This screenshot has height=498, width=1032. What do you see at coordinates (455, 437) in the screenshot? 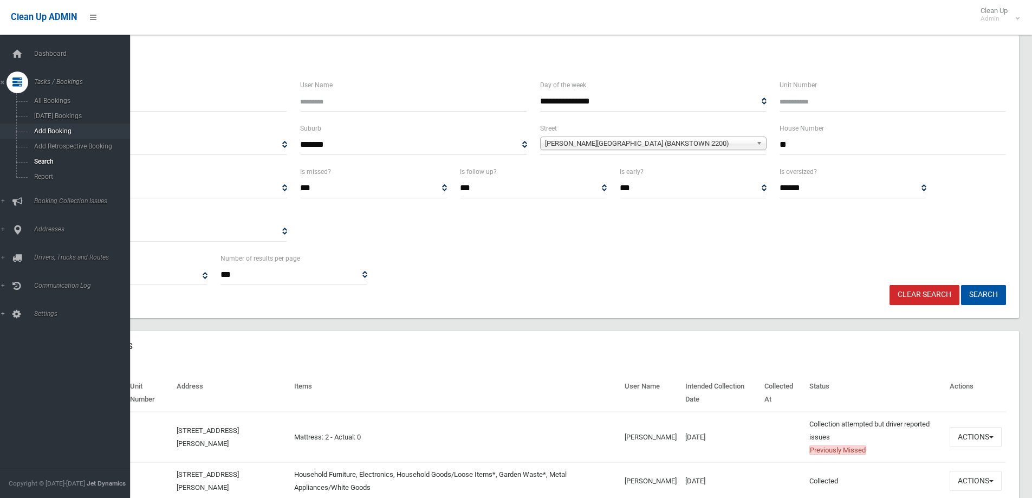
I see `td: Mattress: 2 - Actual: 0` at bounding box center [455, 437].